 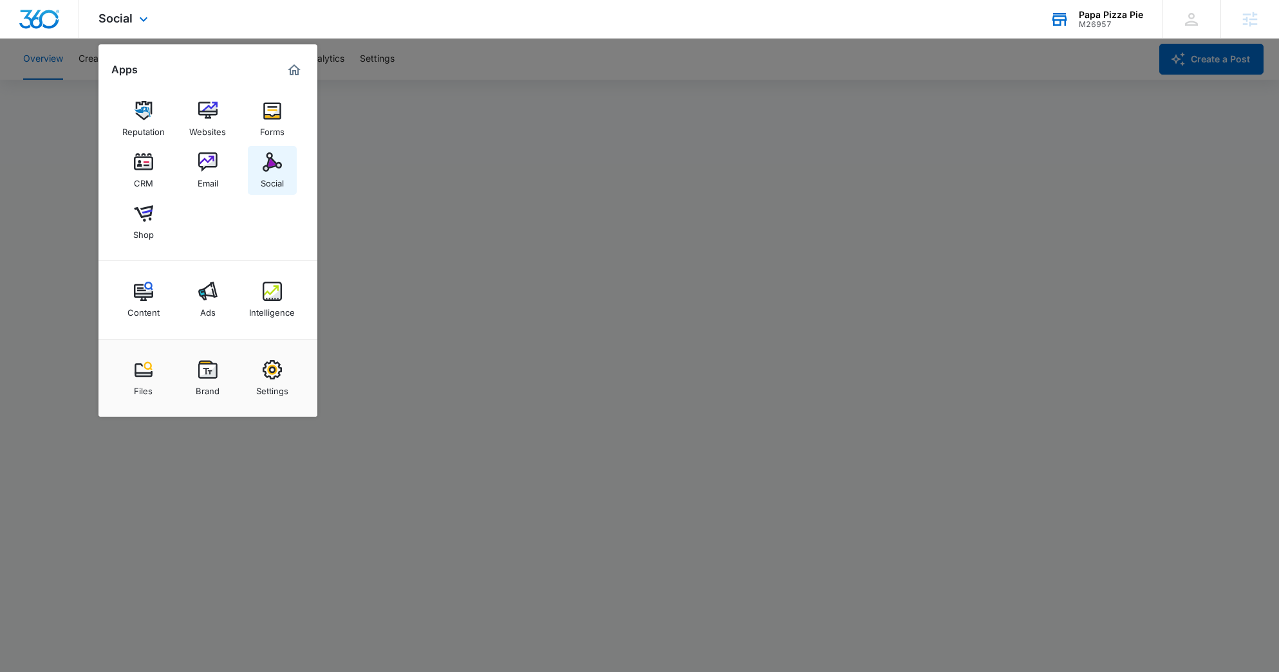 I want to click on a: Marketing 360® Dashboard, so click(x=294, y=70).